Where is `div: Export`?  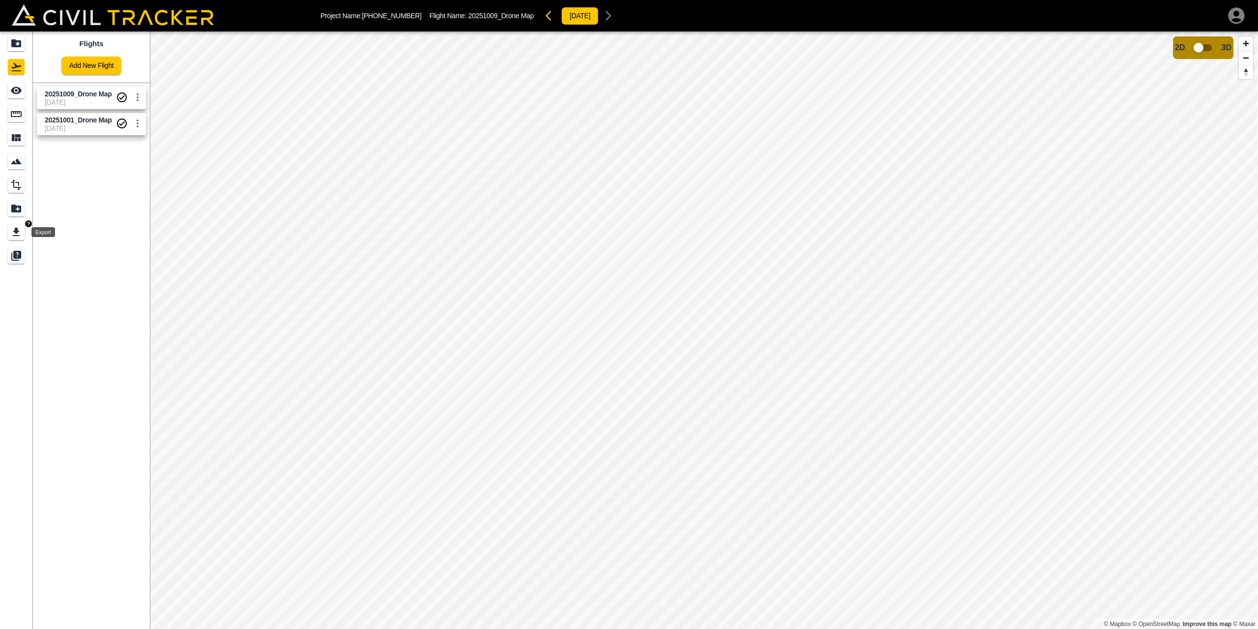
div: Export is located at coordinates (43, 232).